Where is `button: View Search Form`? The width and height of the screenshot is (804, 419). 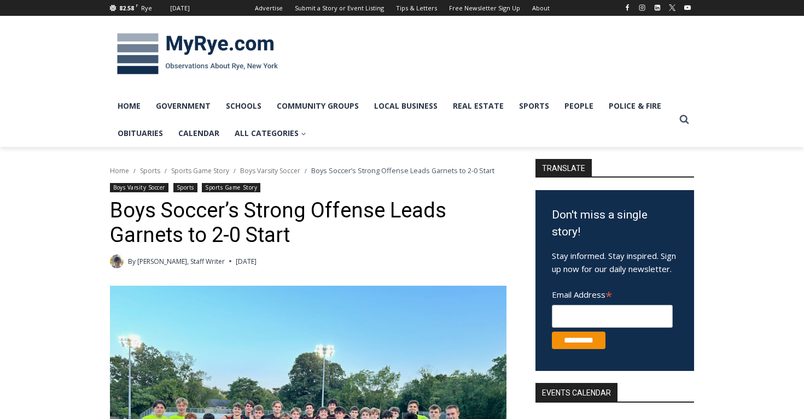
button: View Search Form is located at coordinates (684, 120).